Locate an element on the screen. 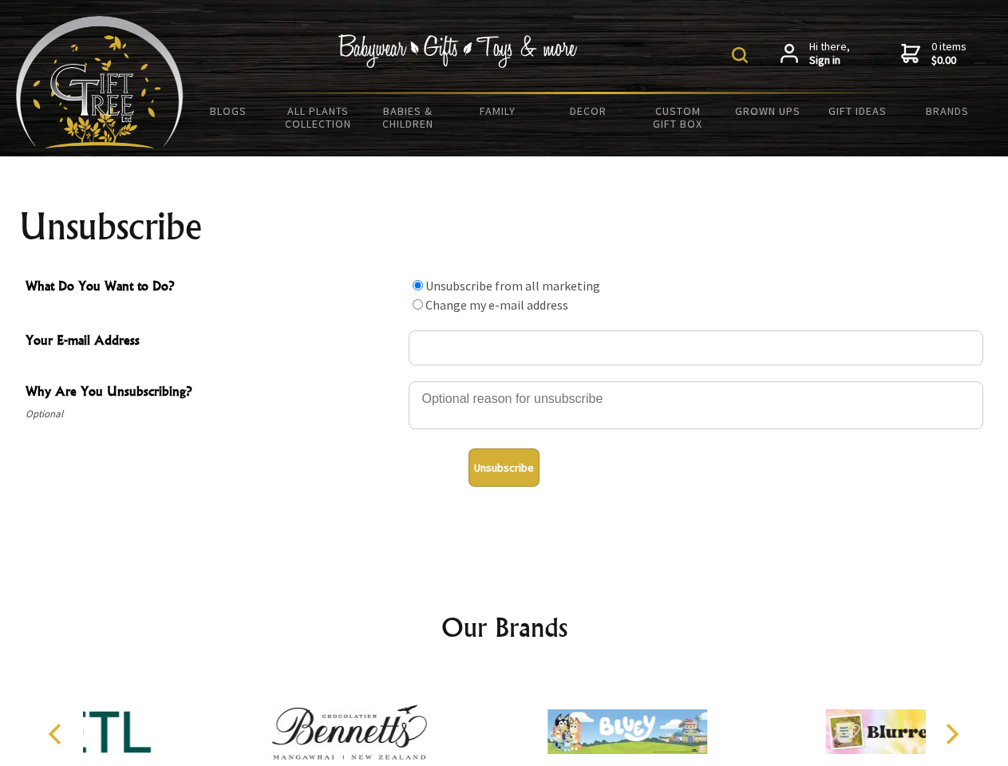  a: Family is located at coordinates (498, 111).